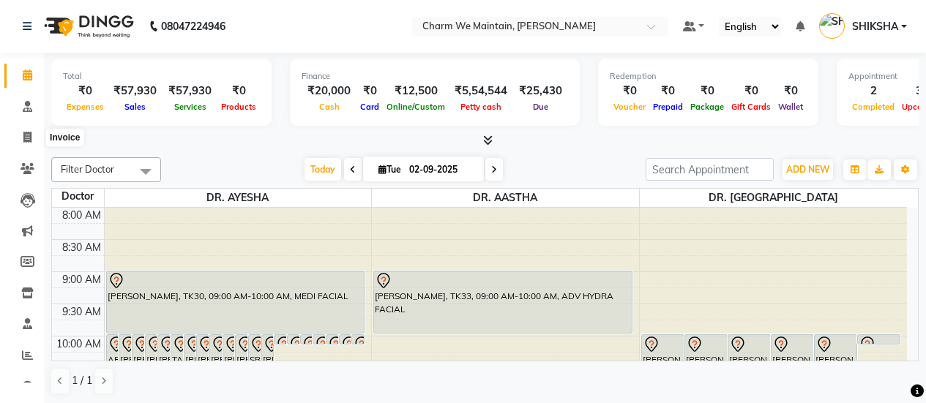 The width and height of the screenshot is (926, 403). I want to click on div: ₹20,000, so click(329, 91).